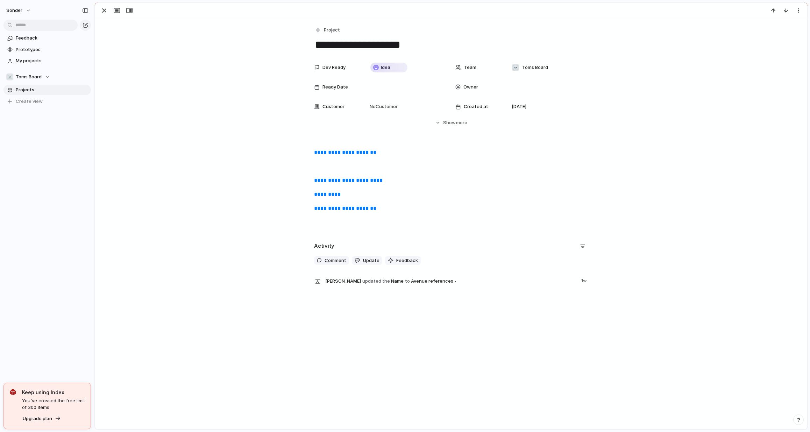 The image size is (810, 432). What do you see at coordinates (54, 392) in the screenshot?
I see `span: Keep using Index` at bounding box center [54, 392].